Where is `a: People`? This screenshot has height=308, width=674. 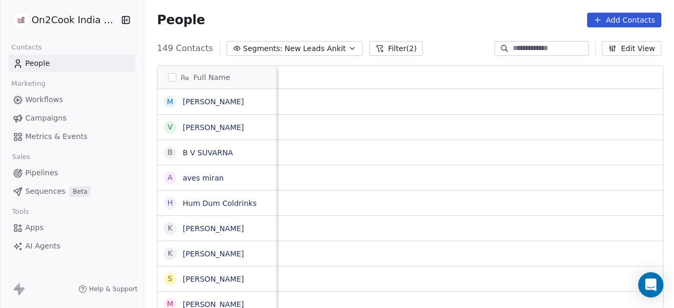
a: People is located at coordinates (72, 63).